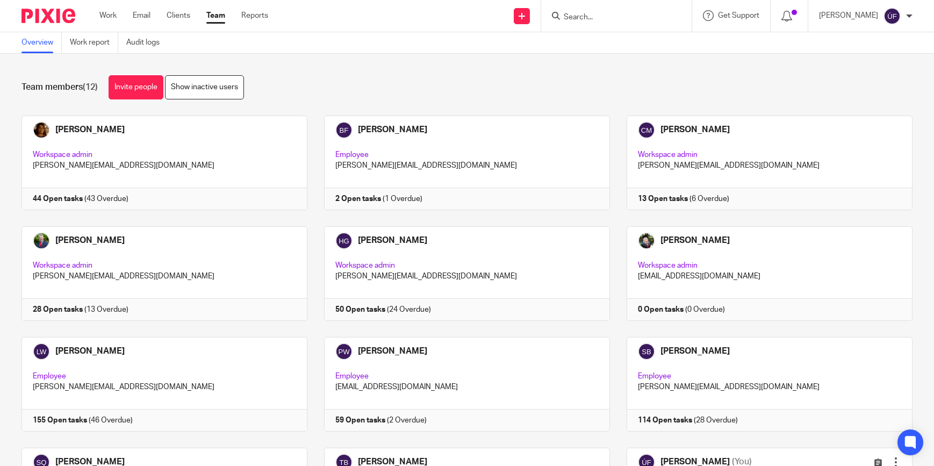 The image size is (934, 466). Describe the element at coordinates (147, 42) in the screenshot. I see `a: Audit logs` at that location.